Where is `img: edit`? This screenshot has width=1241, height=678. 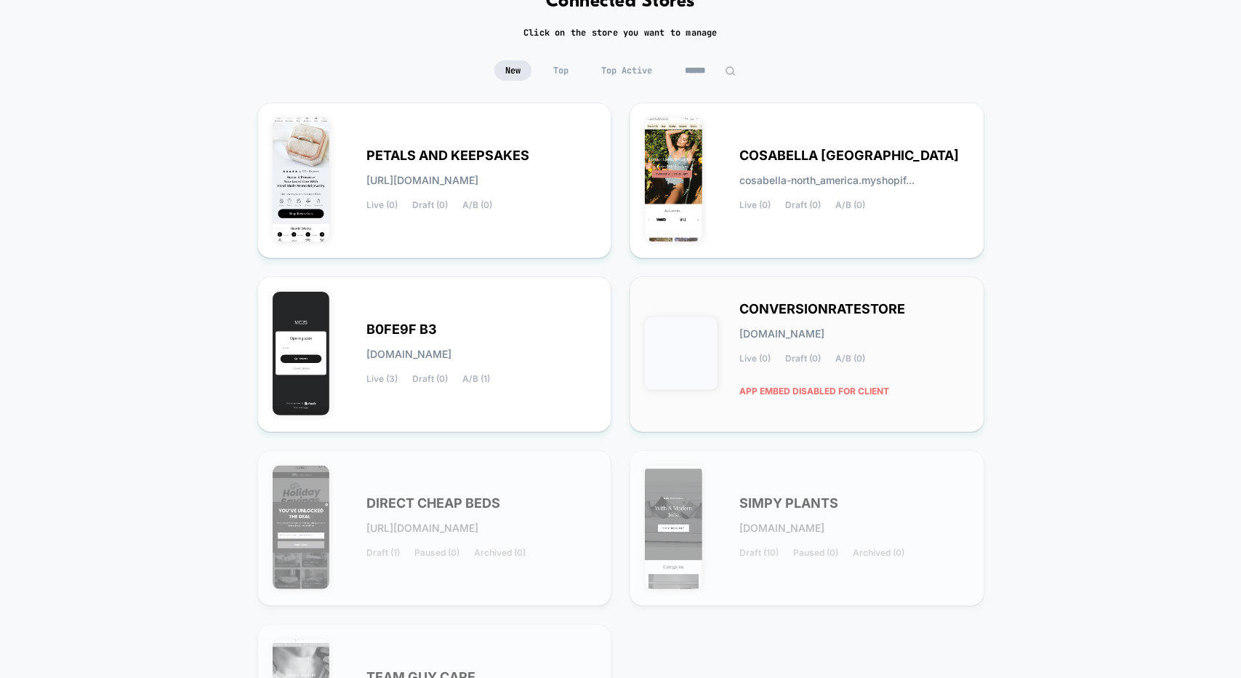
img: edit is located at coordinates (730, 71).